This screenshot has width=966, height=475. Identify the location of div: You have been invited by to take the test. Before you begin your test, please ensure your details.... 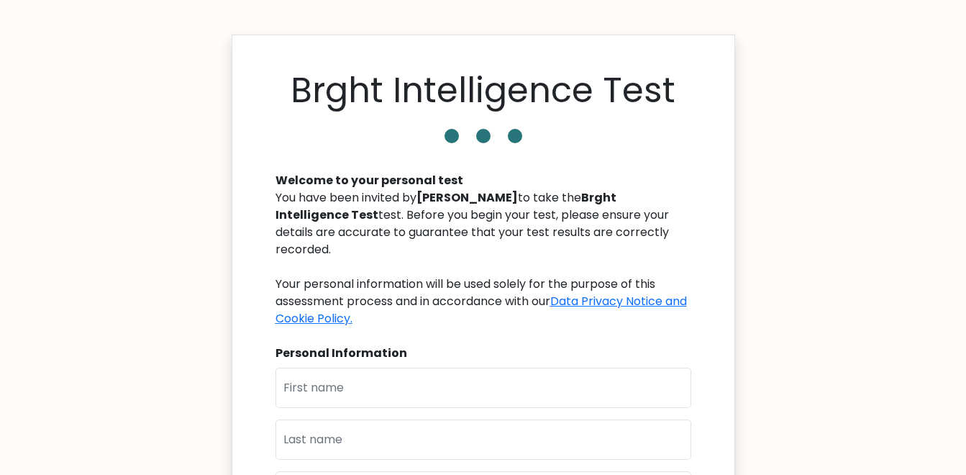
(483, 258).